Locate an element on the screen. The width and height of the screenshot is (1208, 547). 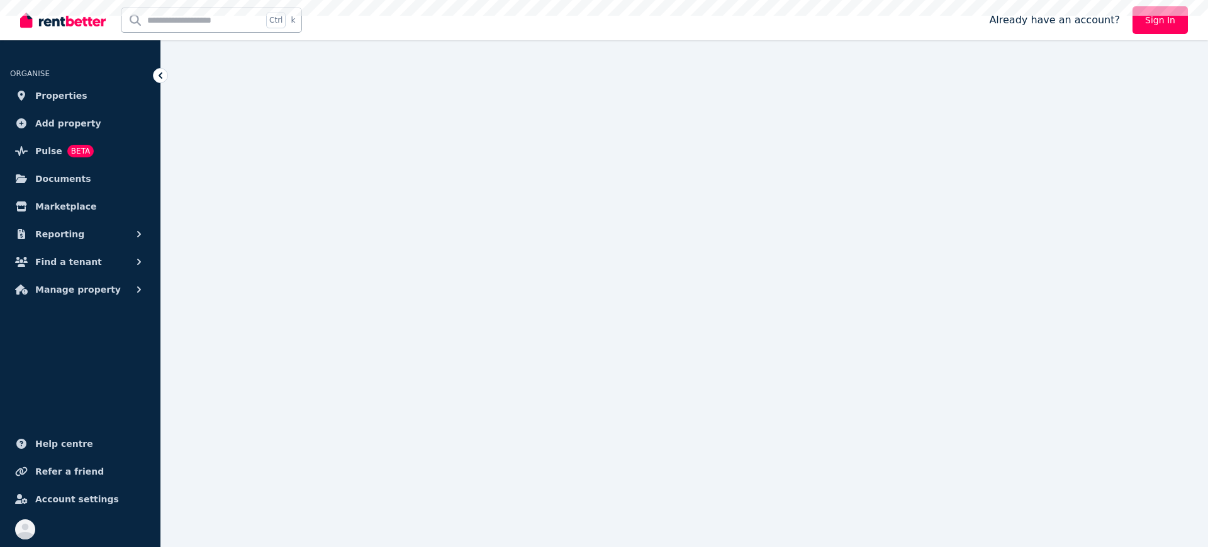
span: Pulse is located at coordinates (48, 151).